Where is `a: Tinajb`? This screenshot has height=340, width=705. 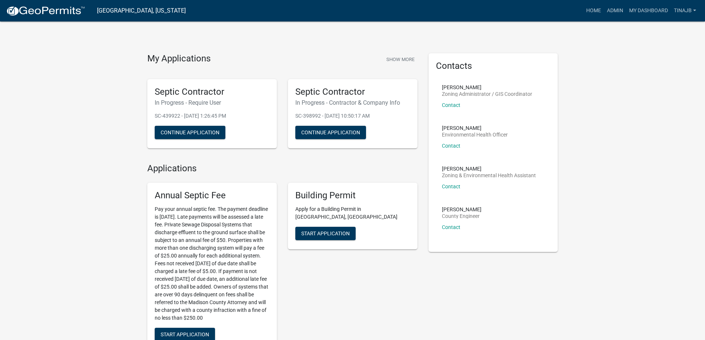 a: Tinajb is located at coordinates (685, 11).